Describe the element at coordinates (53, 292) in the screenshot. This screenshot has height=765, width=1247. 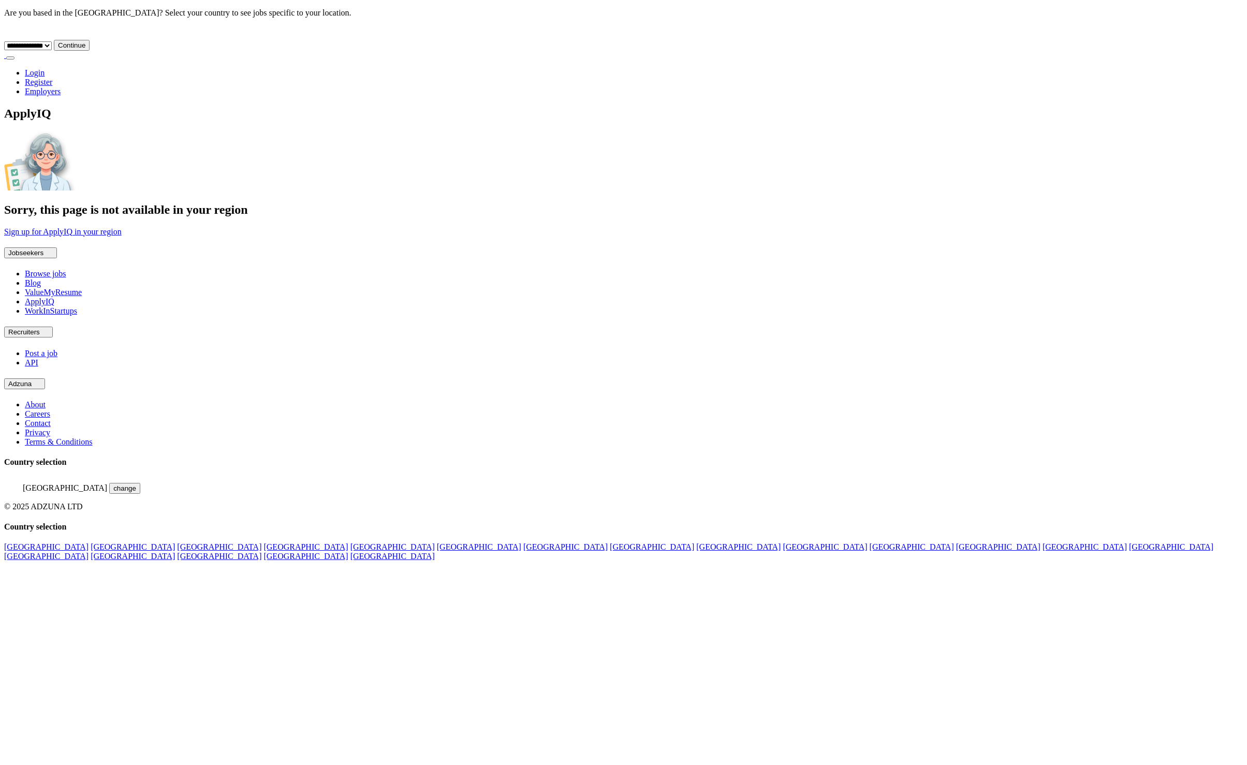
I see `a: ValueMyResume` at that location.